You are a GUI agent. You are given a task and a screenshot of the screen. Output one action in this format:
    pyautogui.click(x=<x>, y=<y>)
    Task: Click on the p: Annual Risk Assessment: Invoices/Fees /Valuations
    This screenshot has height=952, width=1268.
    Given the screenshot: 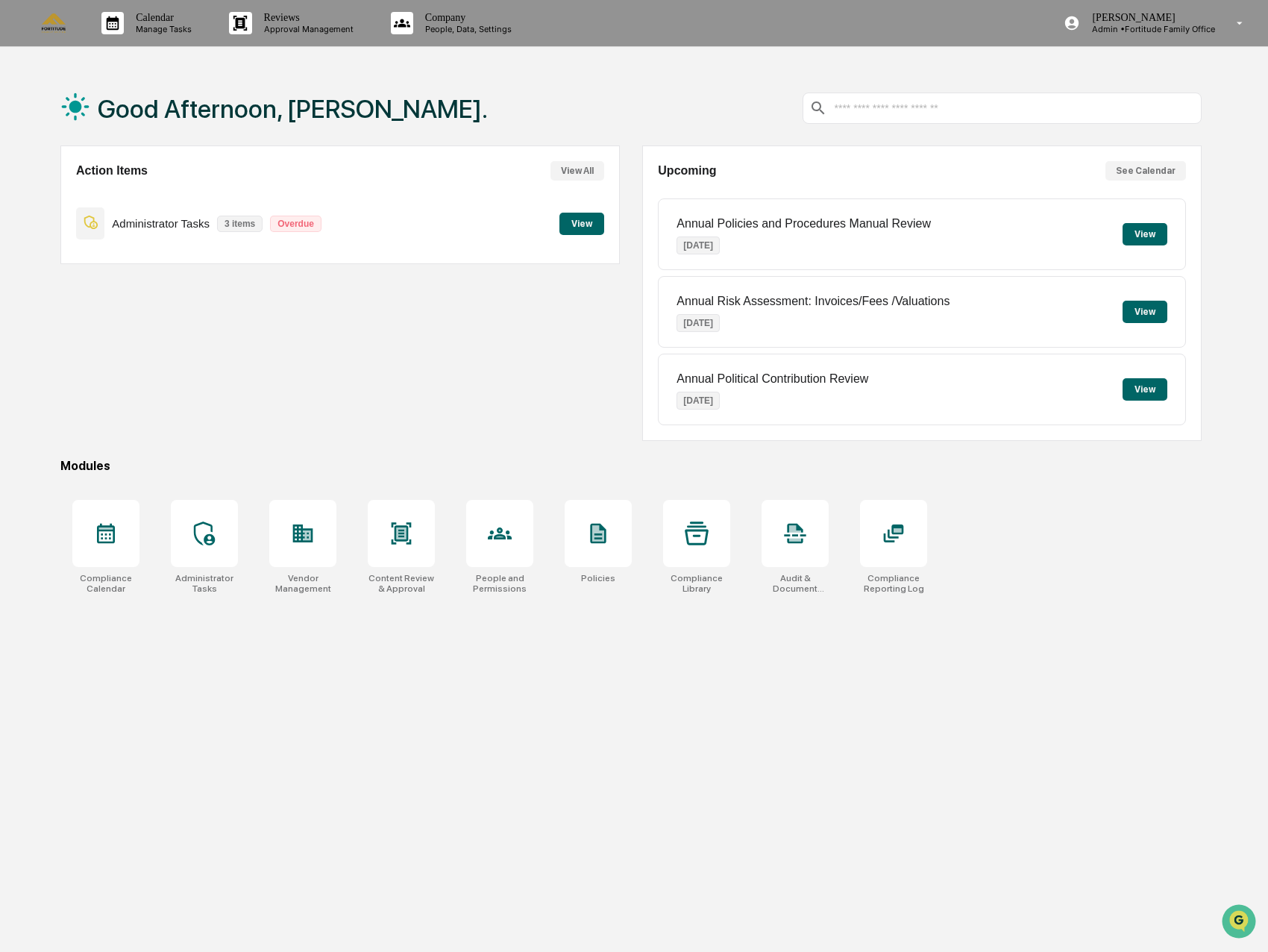 What is the action you would take?
    pyautogui.click(x=813, y=301)
    